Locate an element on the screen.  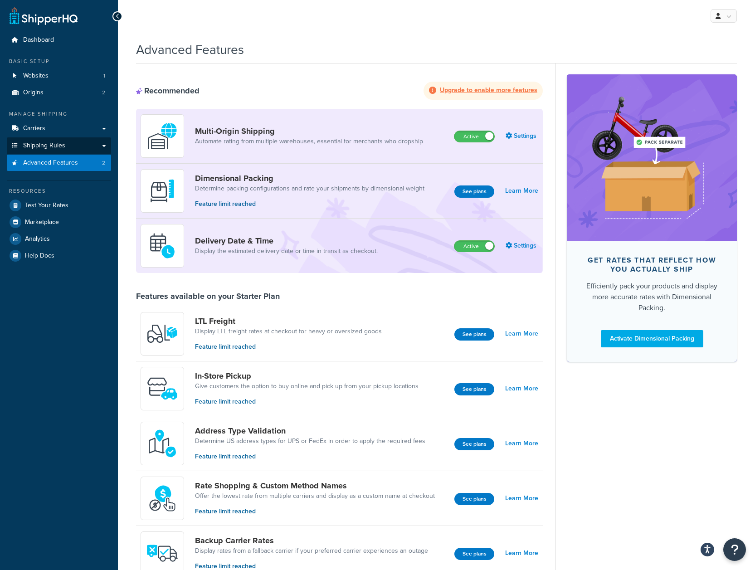
a: Automate rating from multiple warehouses, essential for merchants who dropship is located at coordinates (309, 141).